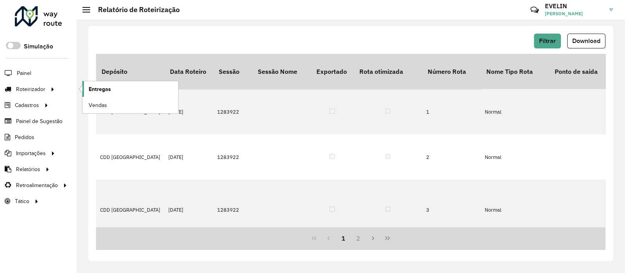  I want to click on button: Filtrar, so click(547, 41).